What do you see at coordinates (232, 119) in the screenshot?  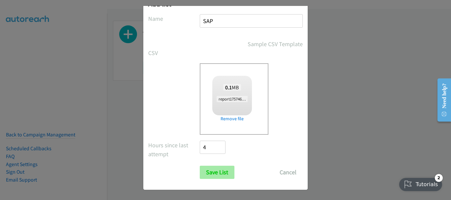 I see `a: Remove file` at bounding box center [232, 119].